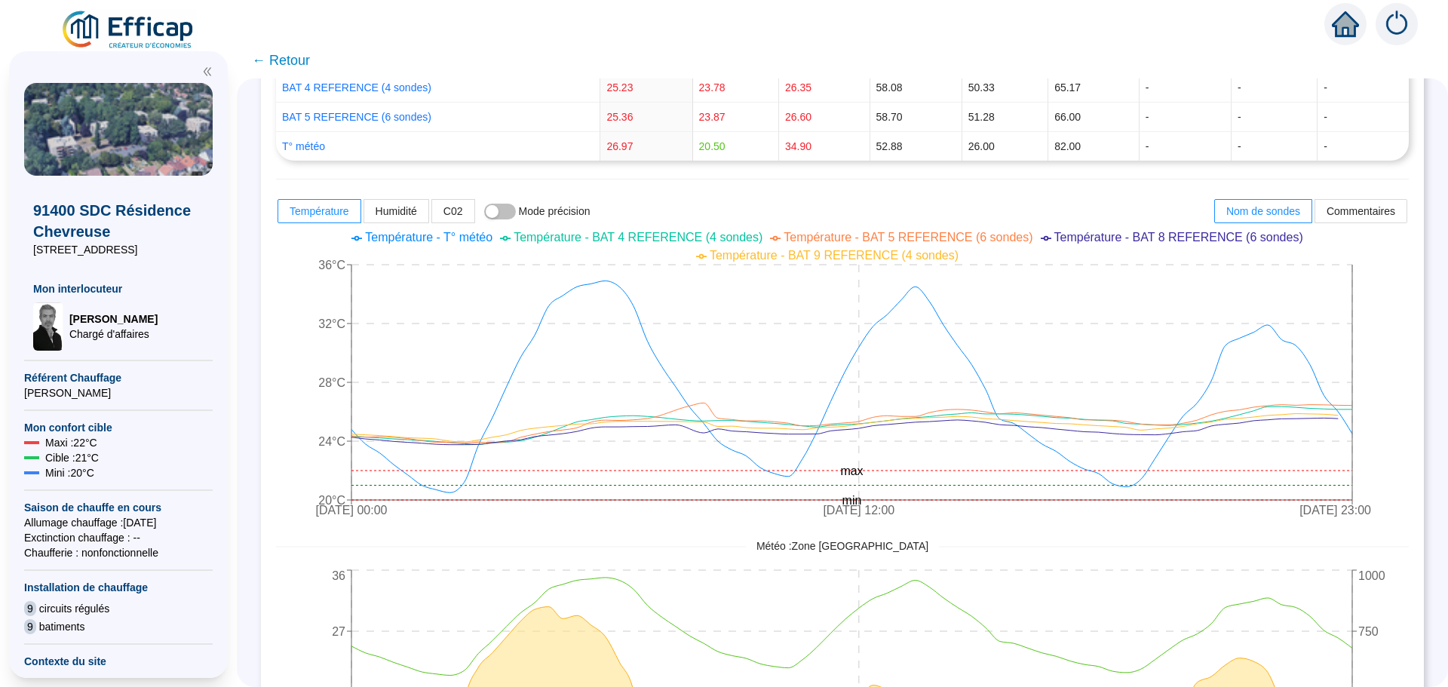  Describe the element at coordinates (834, 255) in the screenshot. I see `span: Température - BAT 9 REFERENCE (4 sondes)` at that location.